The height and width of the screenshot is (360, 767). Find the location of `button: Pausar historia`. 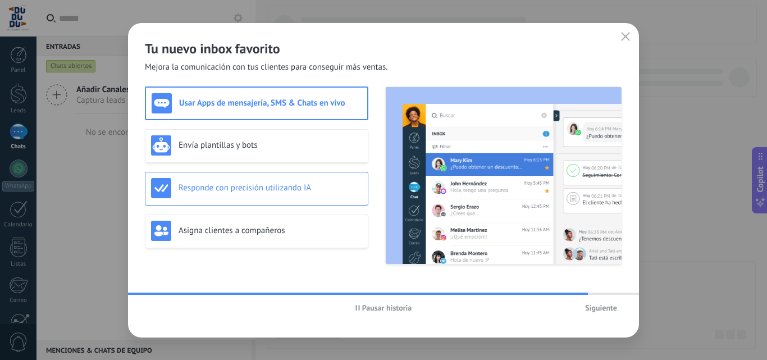

button: Pausar historia is located at coordinates (384, 308).